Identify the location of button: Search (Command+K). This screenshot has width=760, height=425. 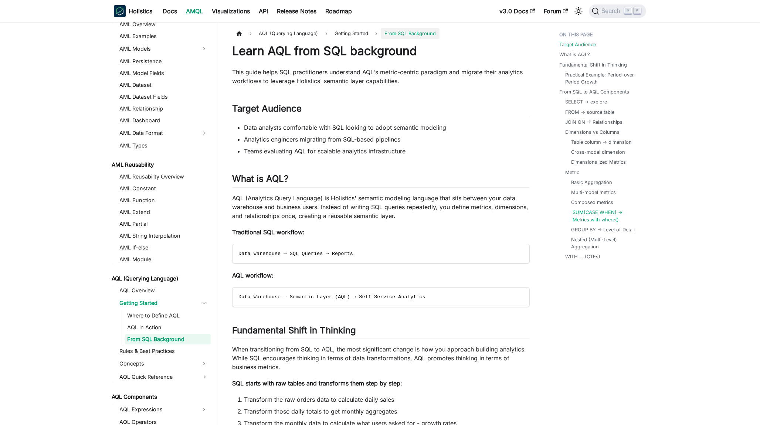
(617, 11).